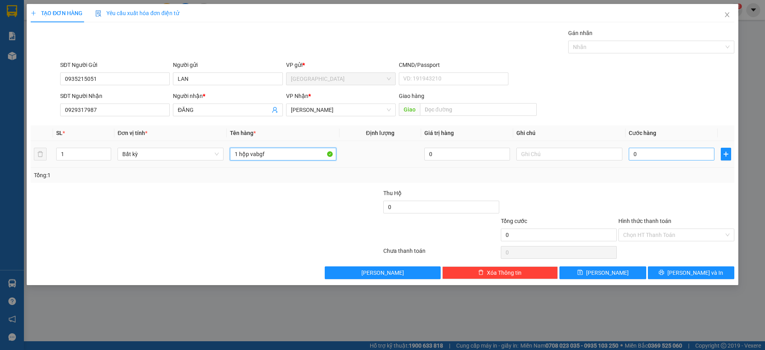  What do you see at coordinates (132, 133) in the screenshot?
I see `span: Đơn vị tính` at bounding box center [132, 133].